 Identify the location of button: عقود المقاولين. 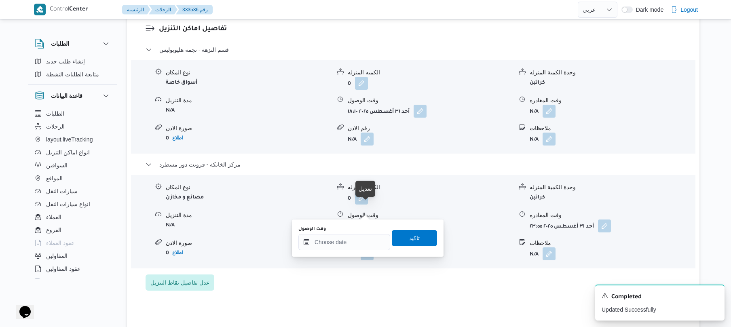
(73, 269).